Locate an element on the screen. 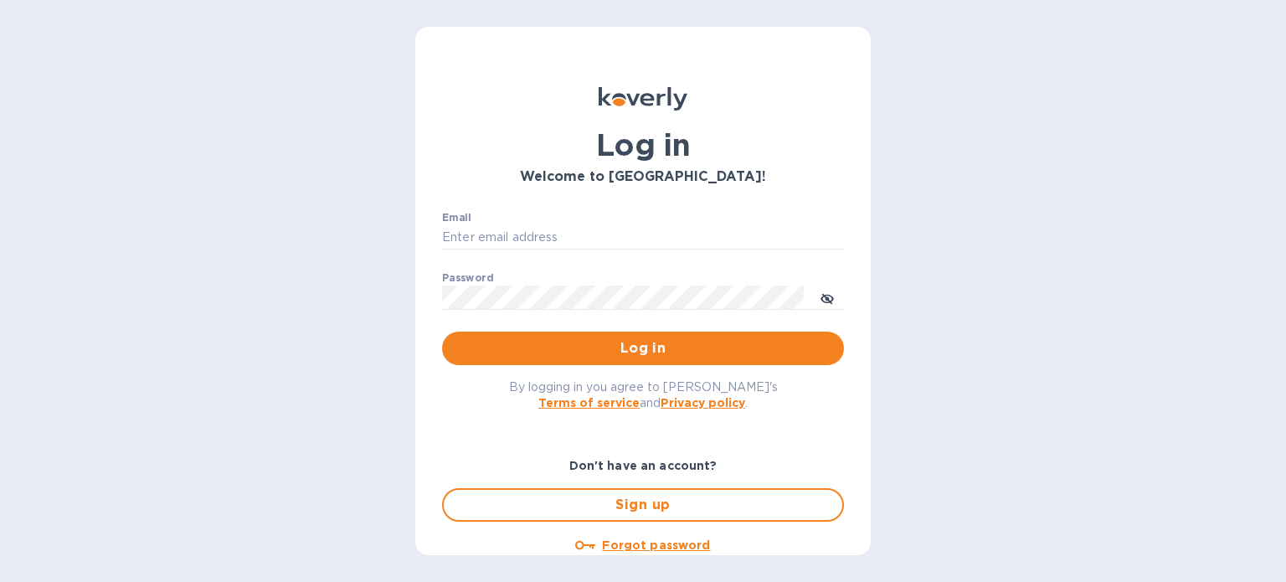 This screenshot has width=1286, height=582. b: Privacy policy is located at coordinates (703, 403).